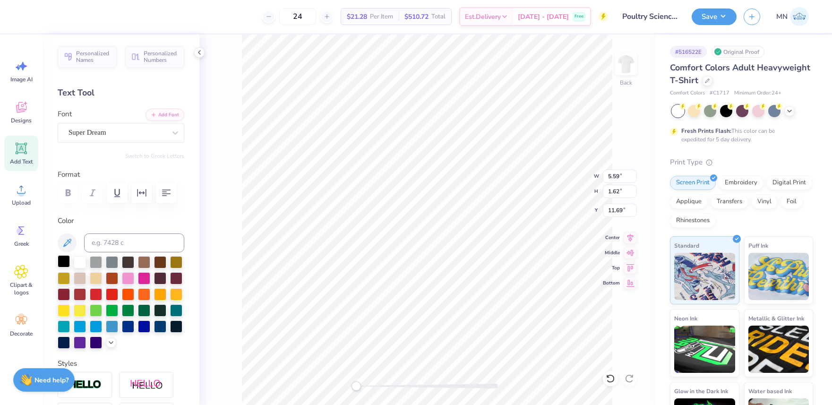 The width and height of the screenshot is (832, 405). I want to click on span: MN, so click(782, 17).